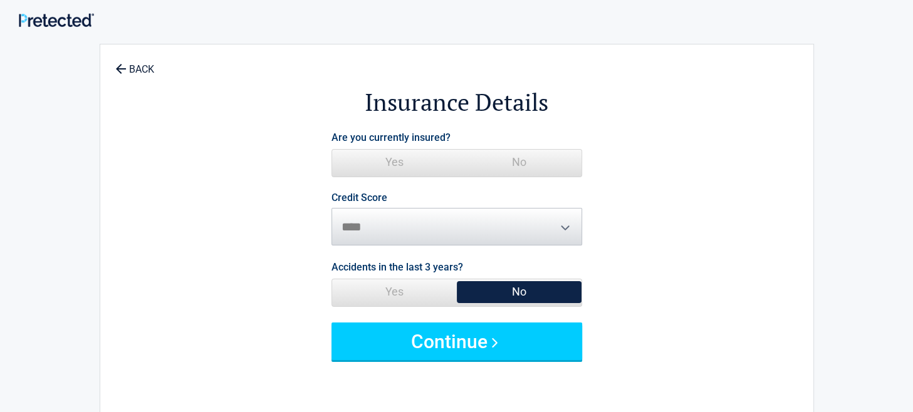  Describe the element at coordinates (397, 267) in the screenshot. I see `label: Accidents in the last 3 years?` at that location.